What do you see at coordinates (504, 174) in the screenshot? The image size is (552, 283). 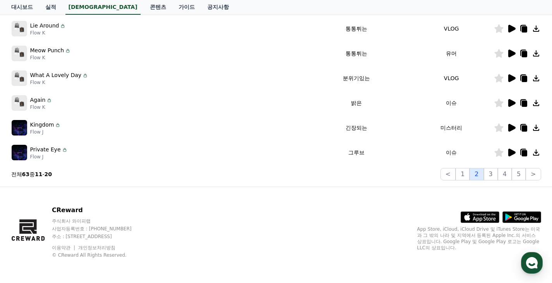 I see `button: 4` at bounding box center [504, 174].